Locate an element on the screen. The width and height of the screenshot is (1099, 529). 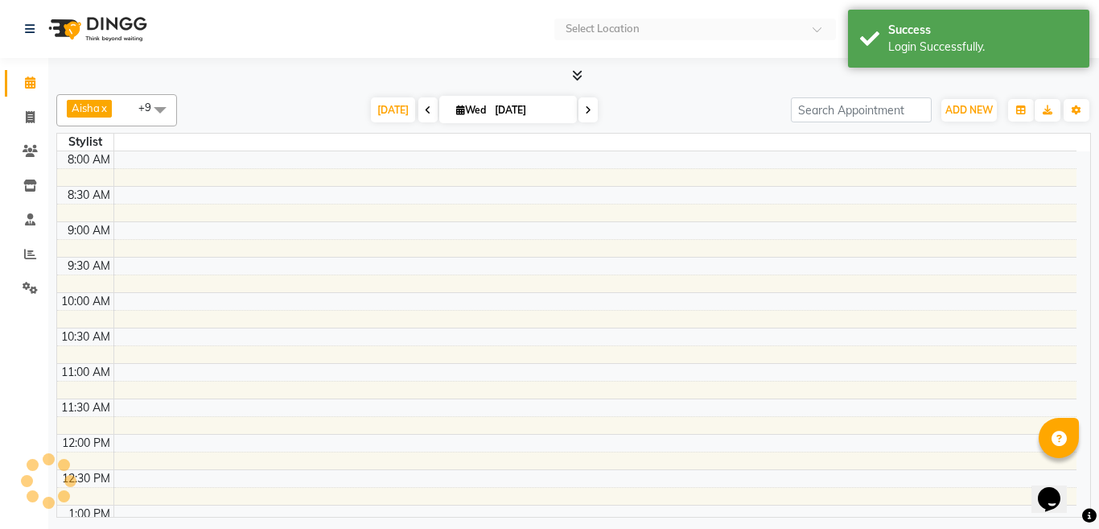
div: Select Location is located at coordinates (603, 29).